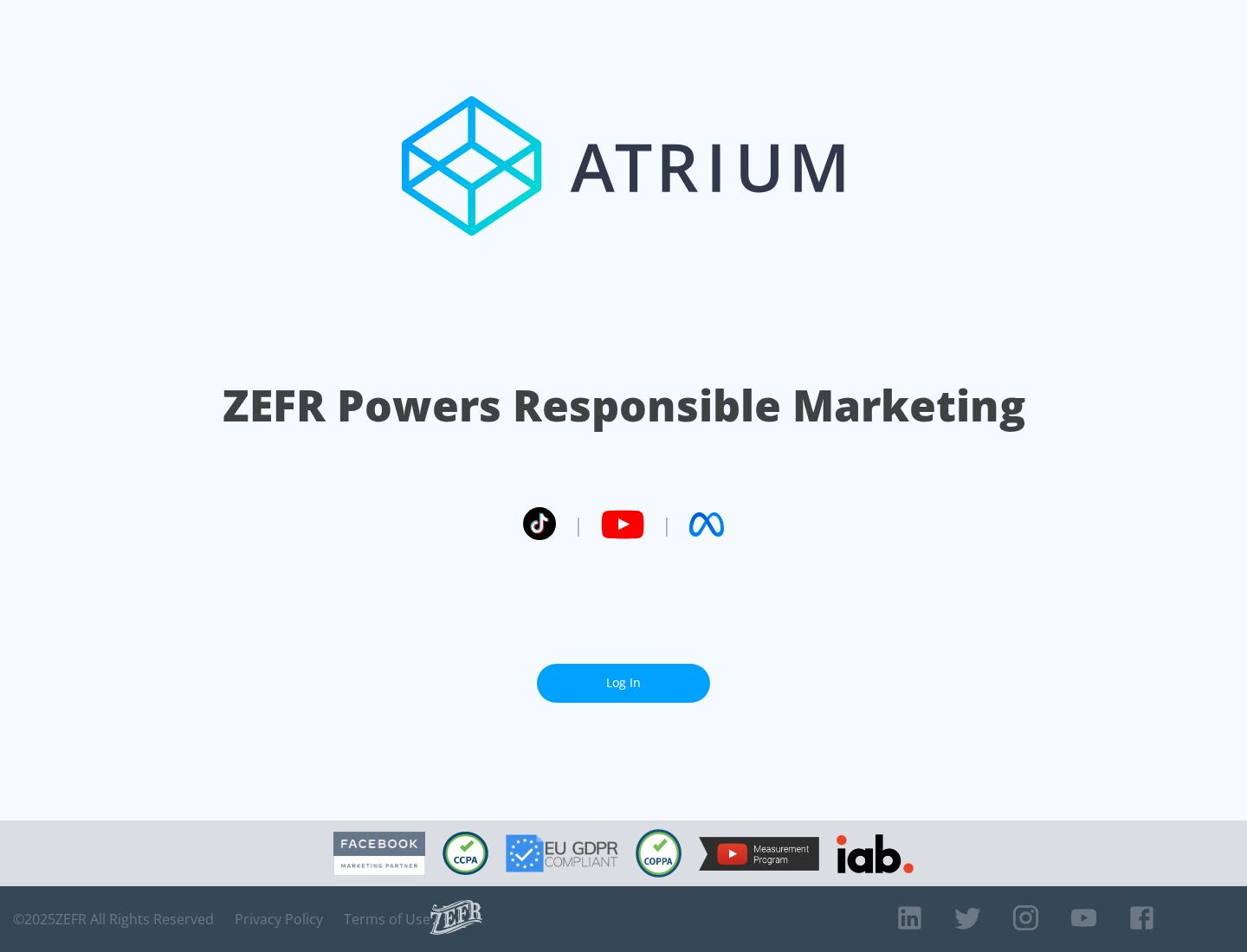 This screenshot has height=952, width=1247. What do you see at coordinates (875, 854) in the screenshot?
I see `img: IAB` at bounding box center [875, 854].